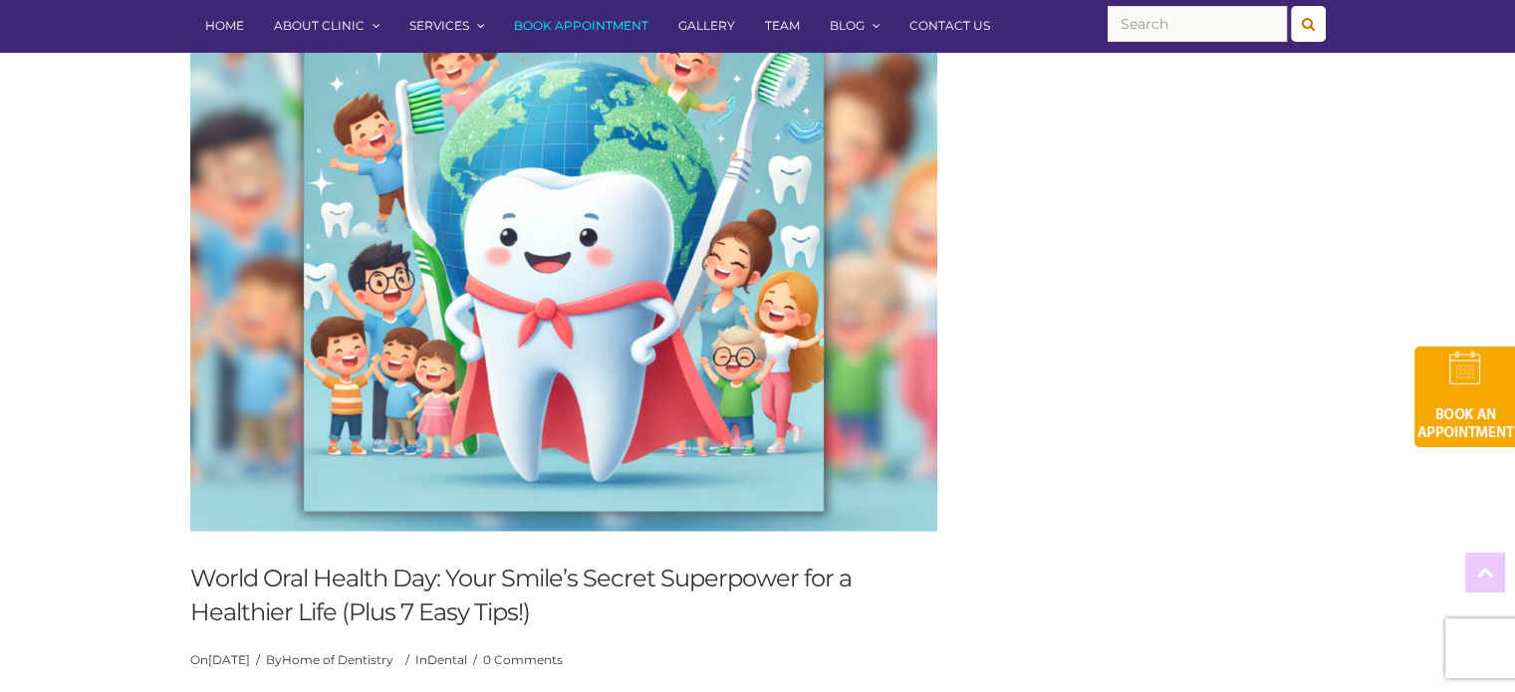  Describe the element at coordinates (338, 660) in the screenshot. I see `span: By /` at that location.